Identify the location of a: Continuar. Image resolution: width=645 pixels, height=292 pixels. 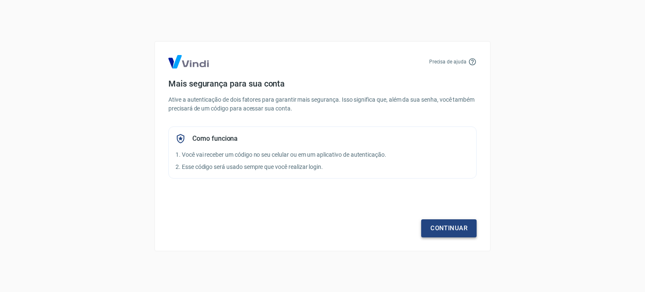
(449, 228).